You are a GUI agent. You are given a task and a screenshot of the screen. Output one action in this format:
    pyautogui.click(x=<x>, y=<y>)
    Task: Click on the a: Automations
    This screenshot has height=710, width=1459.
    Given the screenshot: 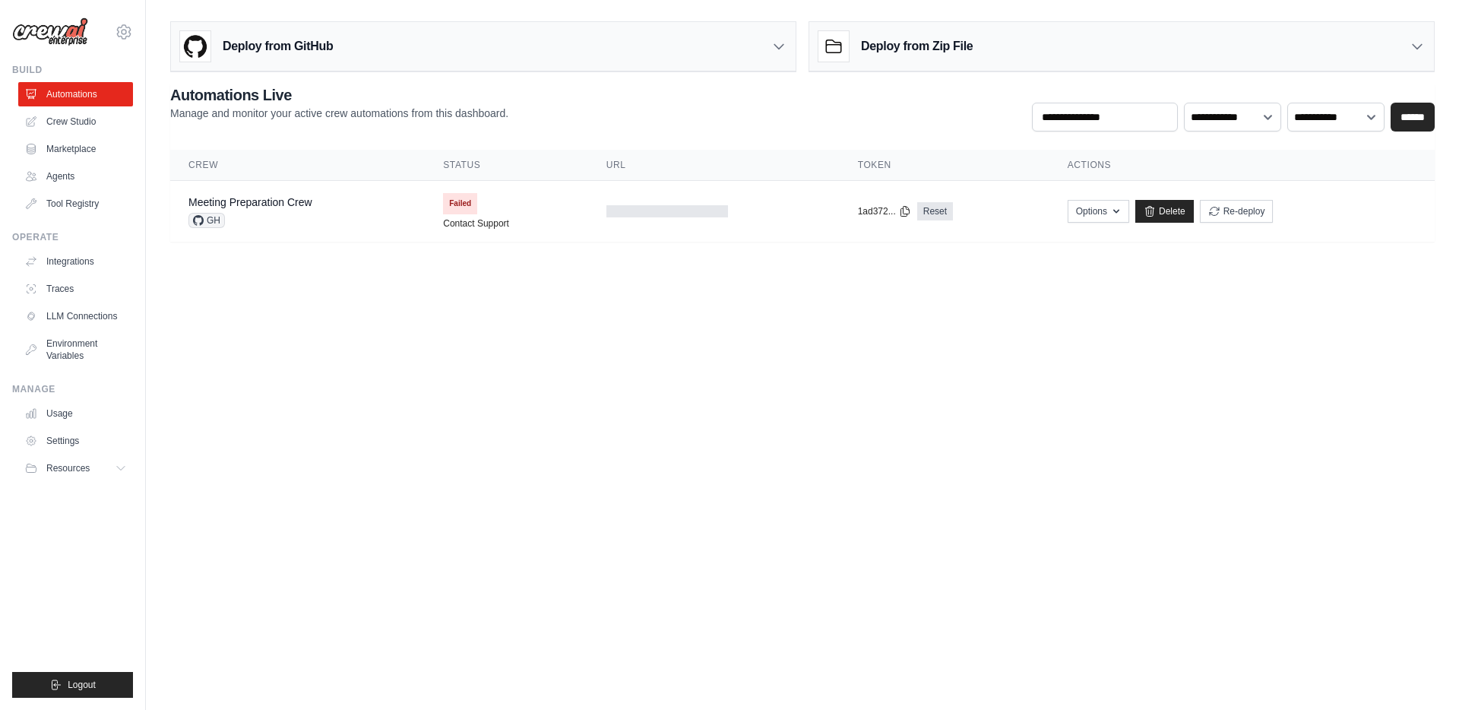 What is the action you would take?
    pyautogui.click(x=75, y=94)
    